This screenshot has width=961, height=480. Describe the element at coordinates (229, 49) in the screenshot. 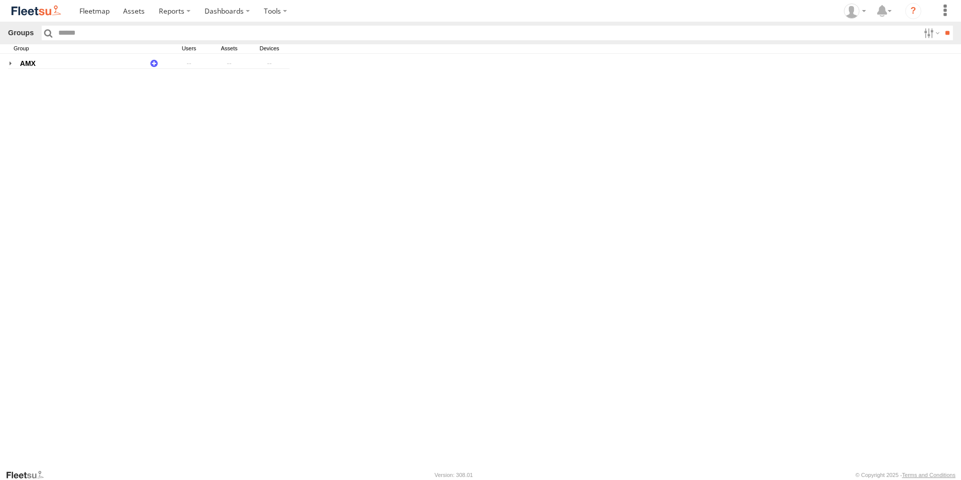

I see `span: Assets` at that location.